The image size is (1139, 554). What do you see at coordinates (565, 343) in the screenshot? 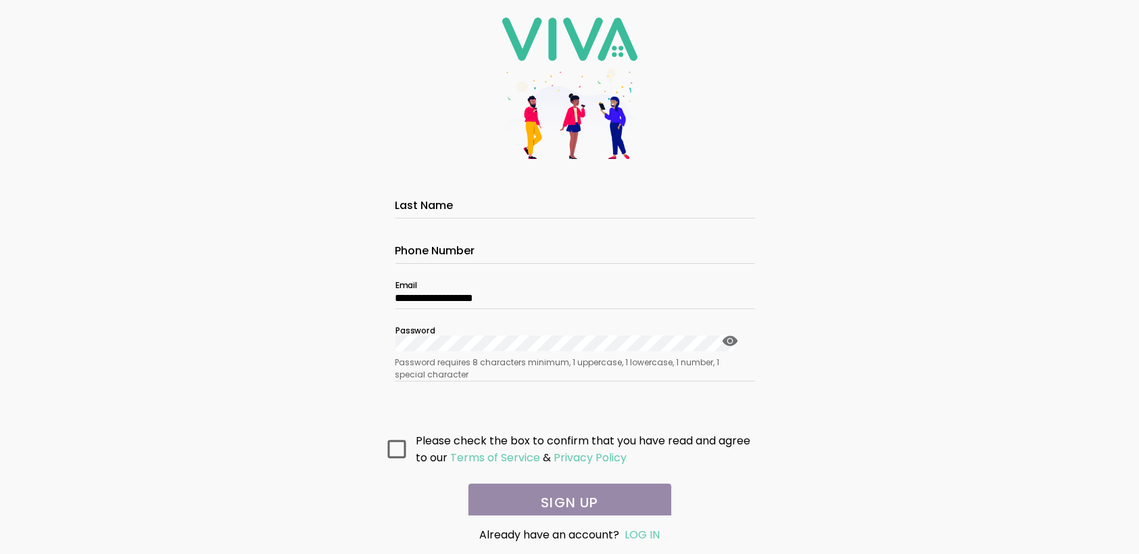
I see `input: Password` at bounding box center [565, 343].